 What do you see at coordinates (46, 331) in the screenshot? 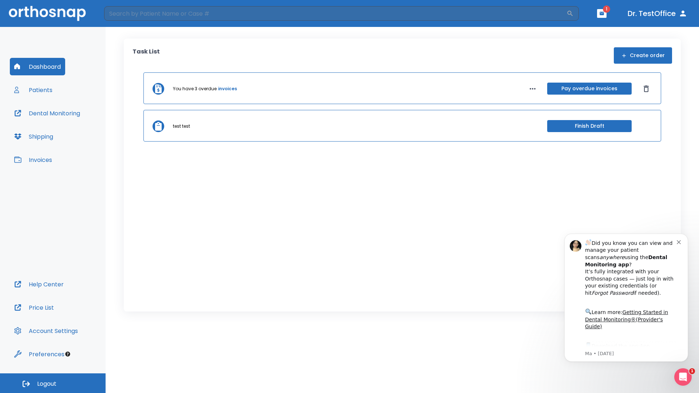
I see `a: Account Settings` at bounding box center [46, 331].